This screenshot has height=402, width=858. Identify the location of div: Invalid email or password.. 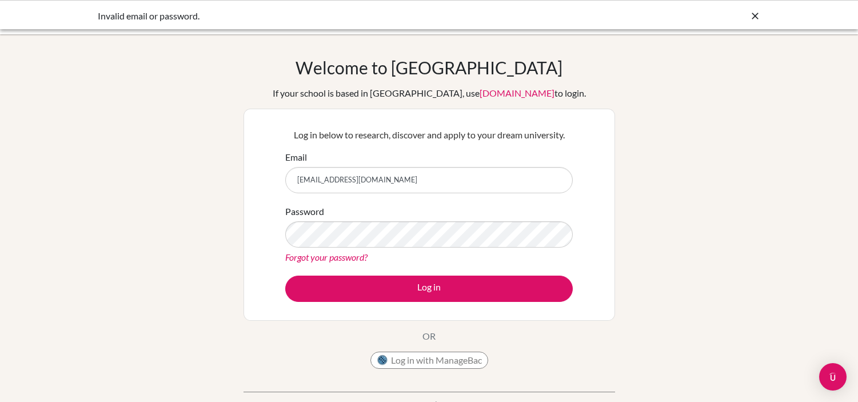
(344, 16).